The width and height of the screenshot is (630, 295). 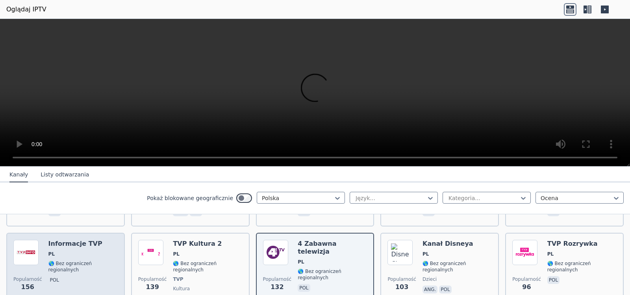 What do you see at coordinates (402, 287) in the screenshot?
I see `font: 103` at bounding box center [402, 287].